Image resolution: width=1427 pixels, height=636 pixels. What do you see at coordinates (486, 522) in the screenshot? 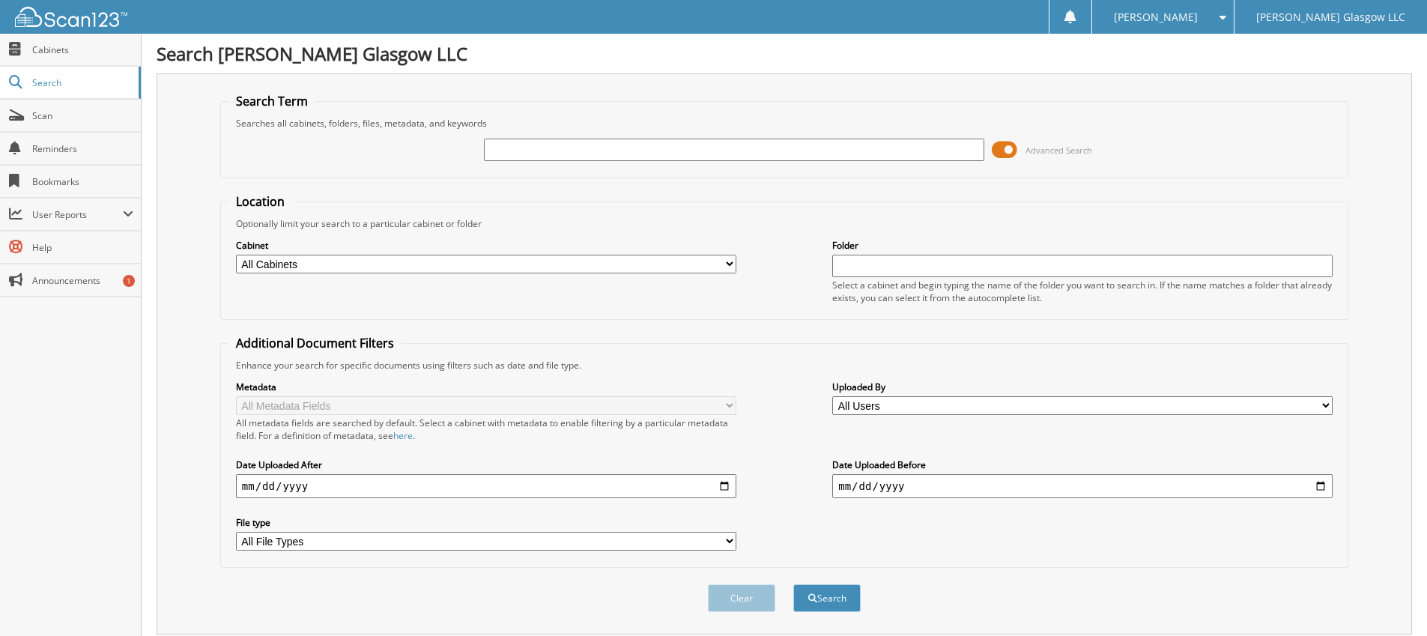
I see `label: File type` at bounding box center [486, 522].